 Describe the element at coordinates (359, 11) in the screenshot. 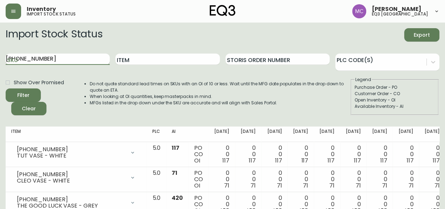

I see `img: 6dbdb61c5655a9a555815750a11666cc` at that location.